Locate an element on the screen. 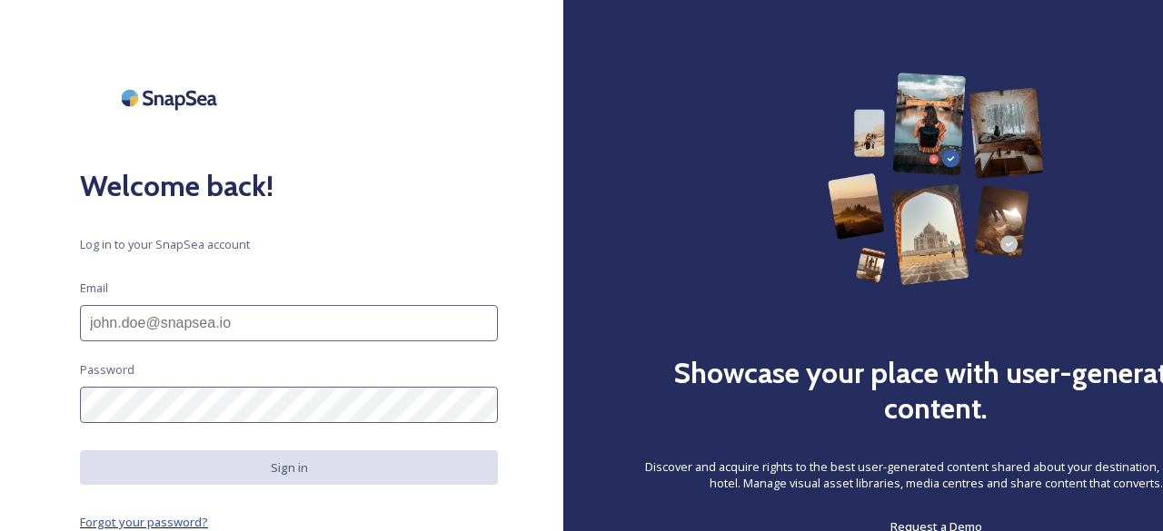 The image size is (1163, 531). span: Forgot your password? is located at coordinates (144, 522).